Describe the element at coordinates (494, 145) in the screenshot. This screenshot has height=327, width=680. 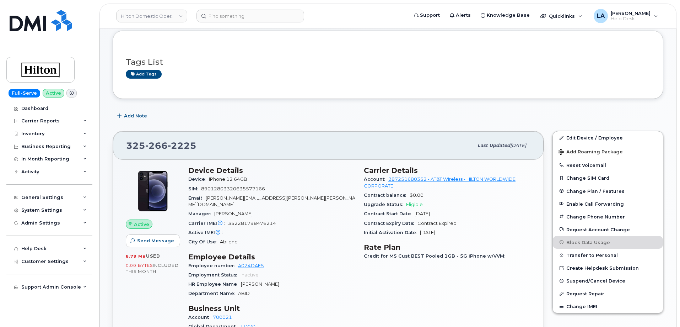
I see `span: Last updated` at that location.